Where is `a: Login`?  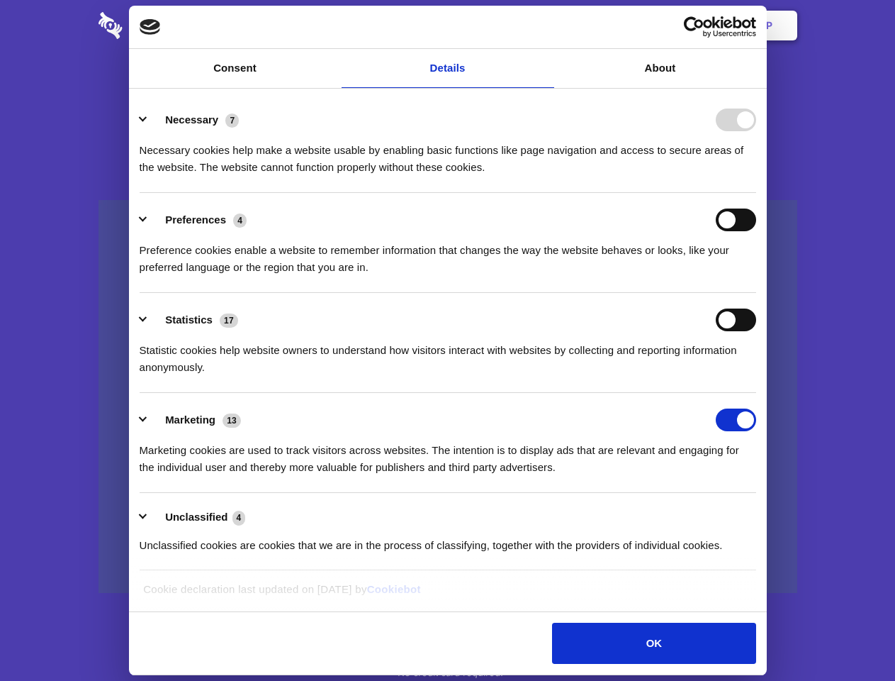
a: Login is located at coordinates (674, 26).